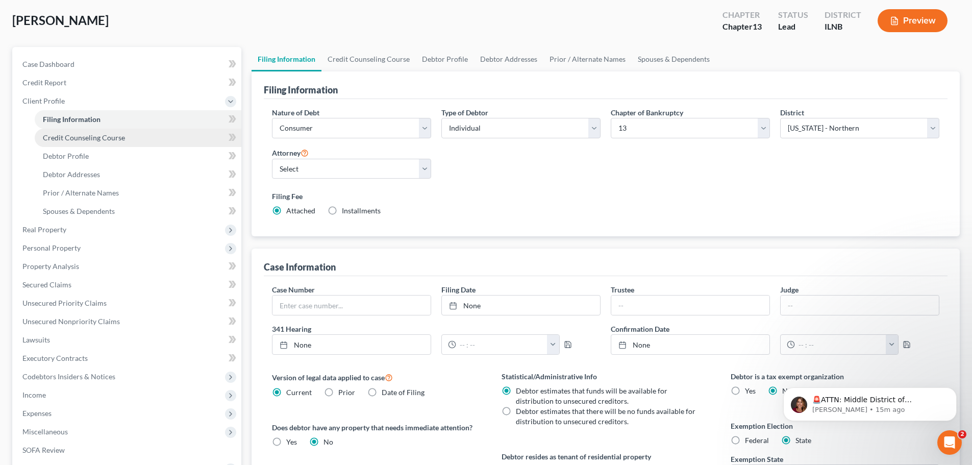 The width and height of the screenshot is (972, 465). I want to click on span: Case Dashboard, so click(48, 64).